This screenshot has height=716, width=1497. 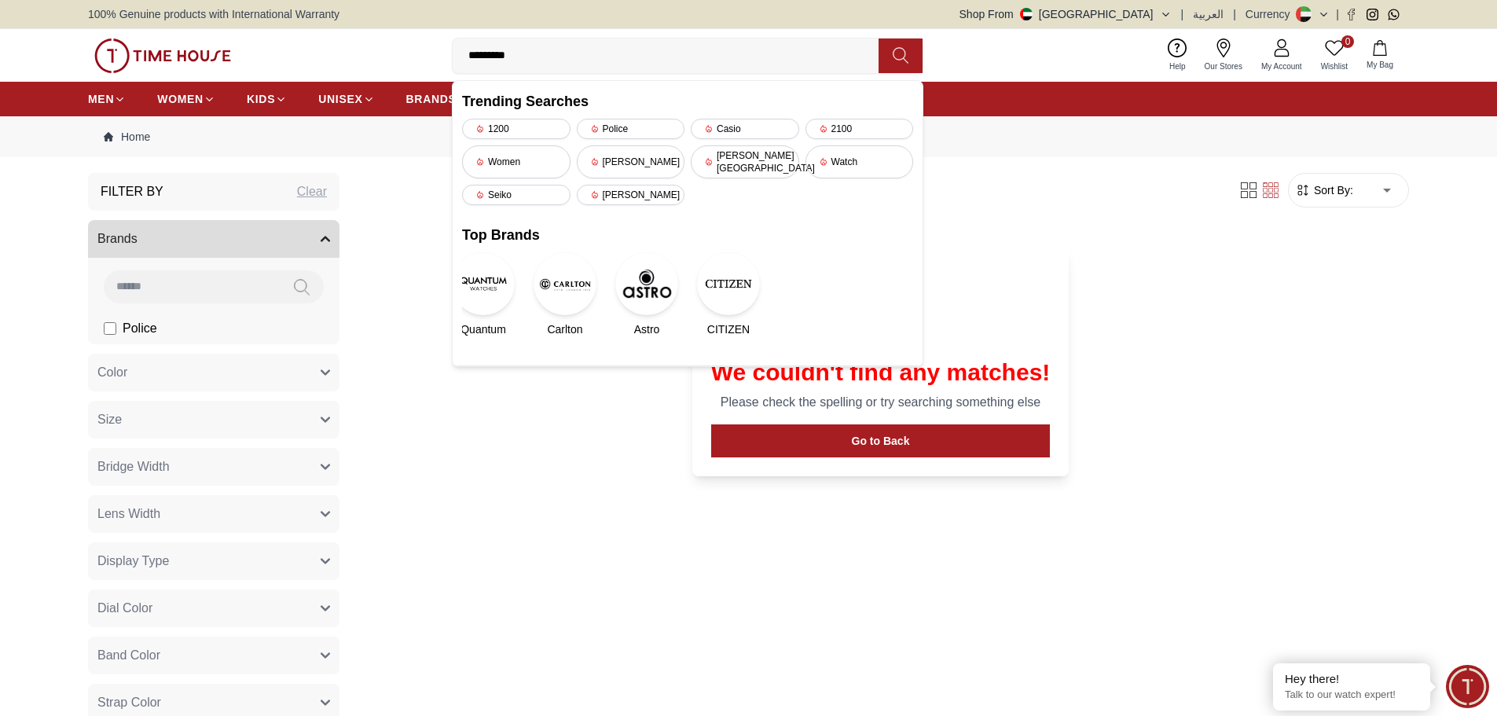 What do you see at coordinates (516, 162) in the screenshot?
I see `div: Women` at bounding box center [516, 162].